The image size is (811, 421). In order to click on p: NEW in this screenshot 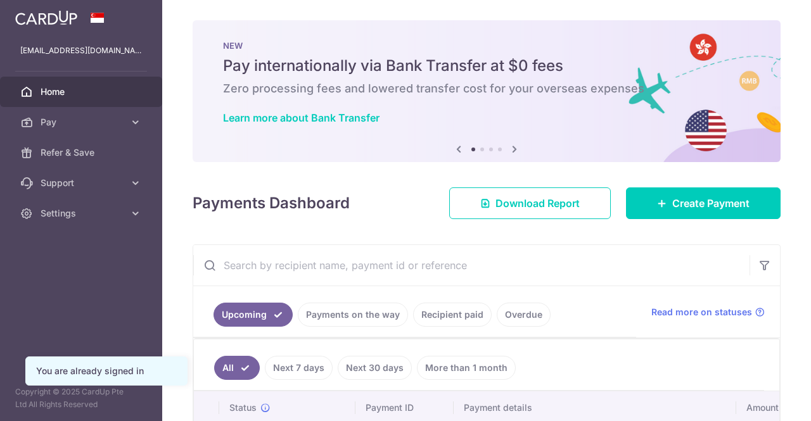, I will do `click(486, 46)`.